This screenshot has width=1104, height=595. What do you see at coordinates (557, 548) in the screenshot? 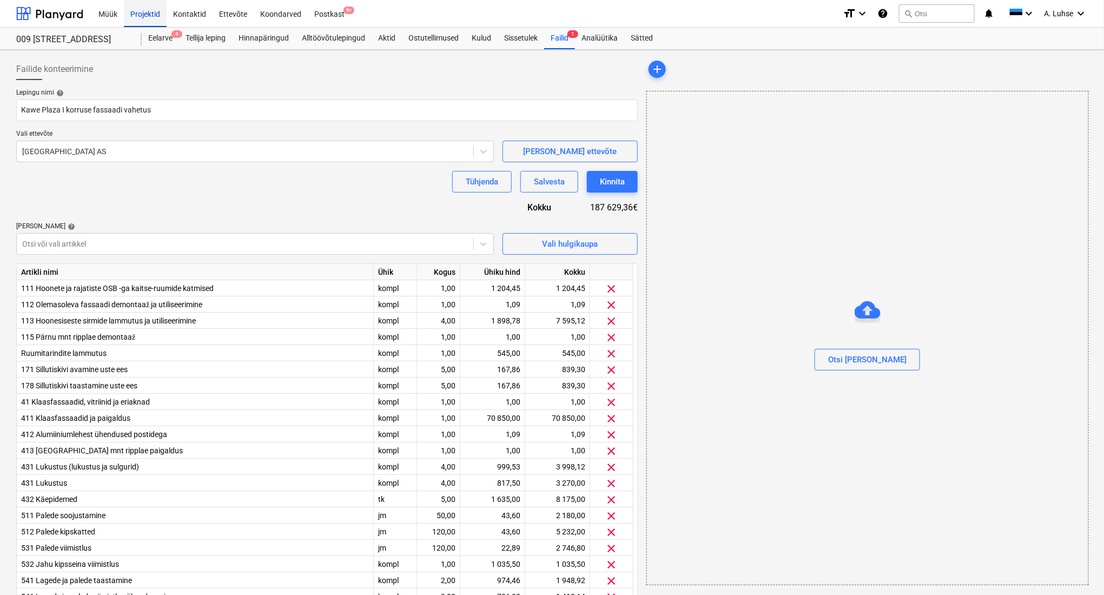
I see `div: 2 746,80` at bounding box center [557, 548].